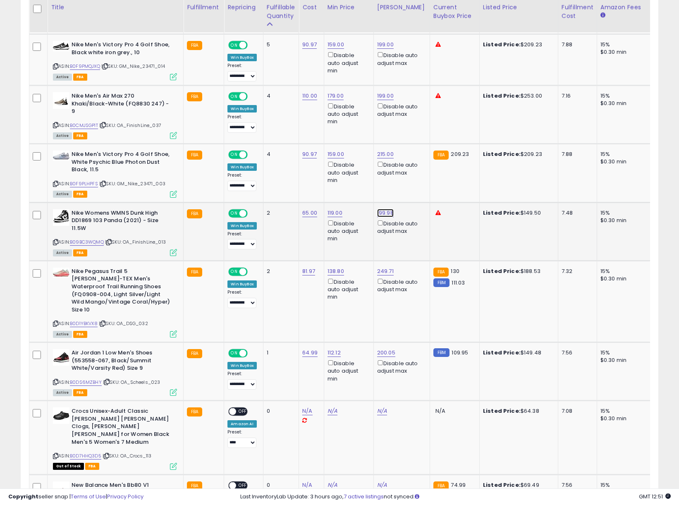 The width and height of the screenshot is (679, 505). What do you see at coordinates (121, 163) in the screenshot?
I see `b: Nike Men's Victory Pro 4 Golf Shoe, White Psychic Blue Photon Dust Black, 11.5` at bounding box center [121, 163].